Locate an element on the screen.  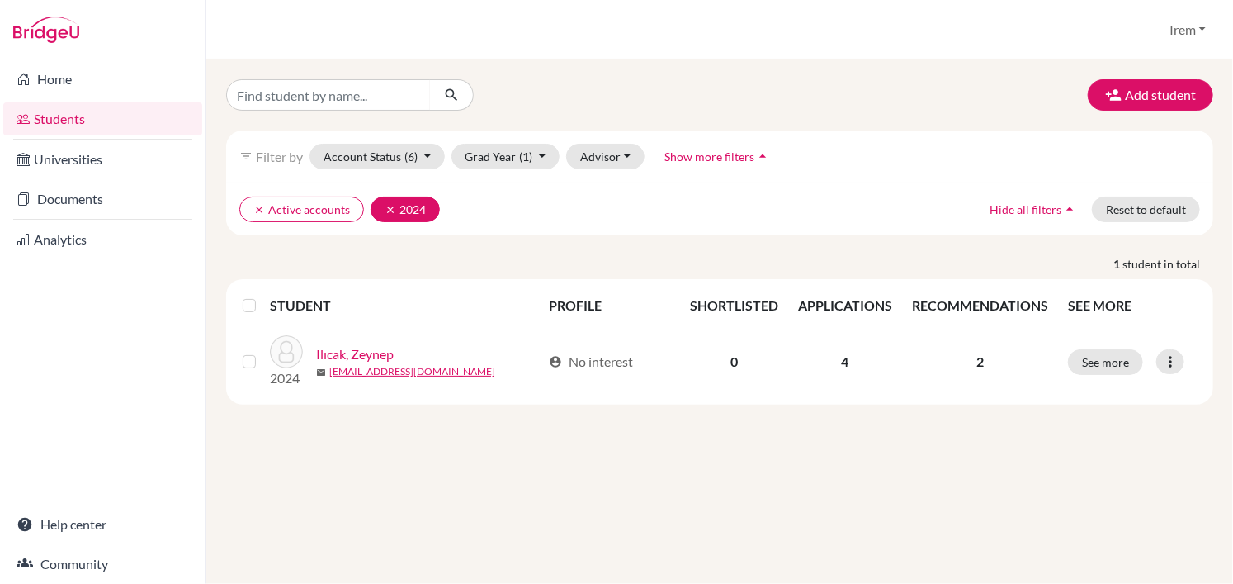
img: Ilıcak, Zeynep is located at coordinates (286, 352).